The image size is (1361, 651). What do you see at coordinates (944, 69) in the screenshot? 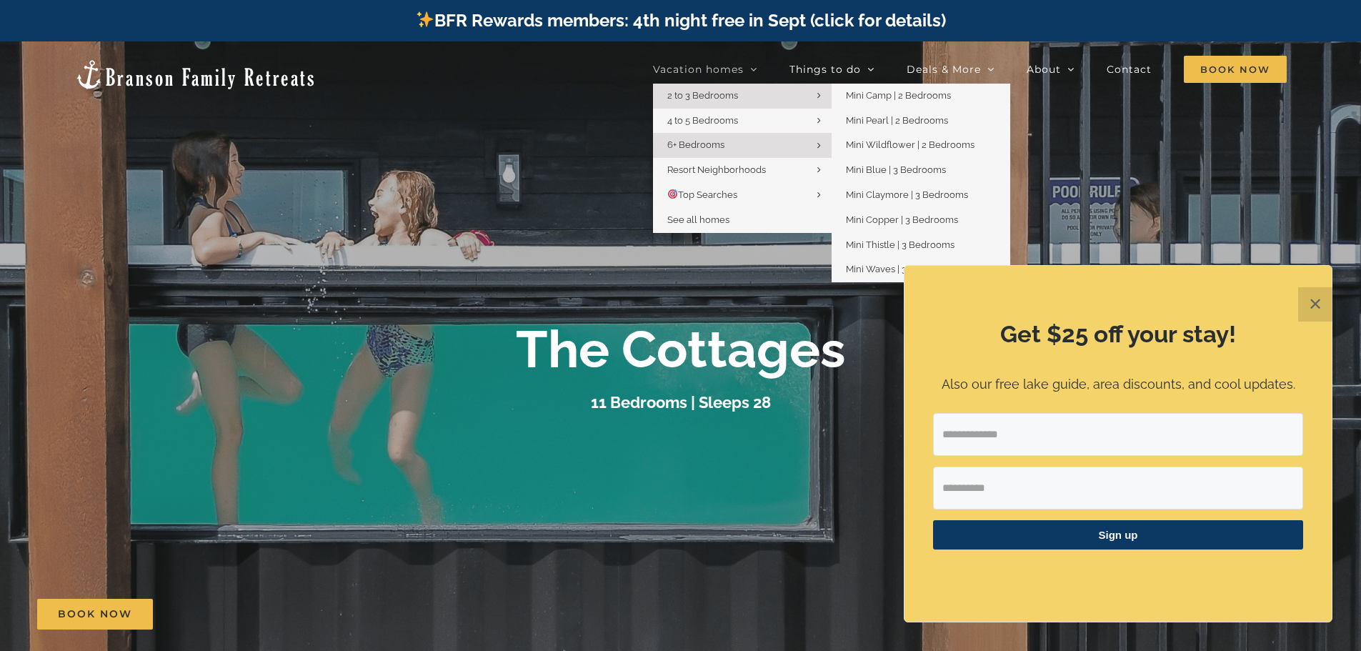
I see `span: Deals & More` at bounding box center [944, 69].